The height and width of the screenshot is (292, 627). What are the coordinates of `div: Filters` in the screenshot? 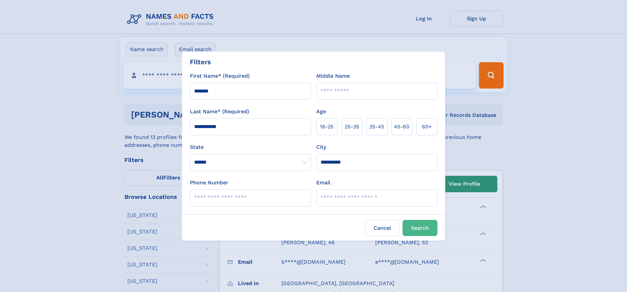 It's located at (200, 62).